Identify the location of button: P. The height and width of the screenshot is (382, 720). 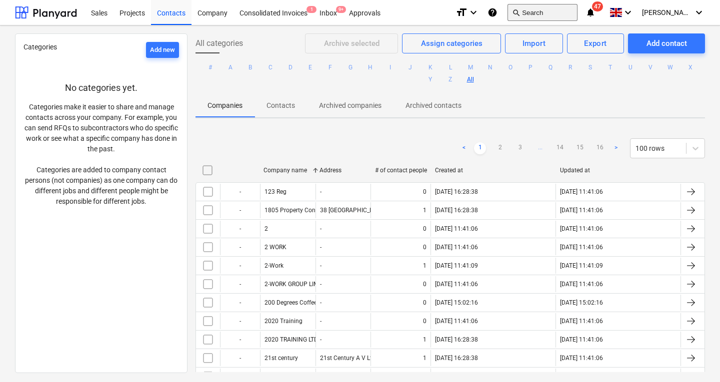
(530, 67).